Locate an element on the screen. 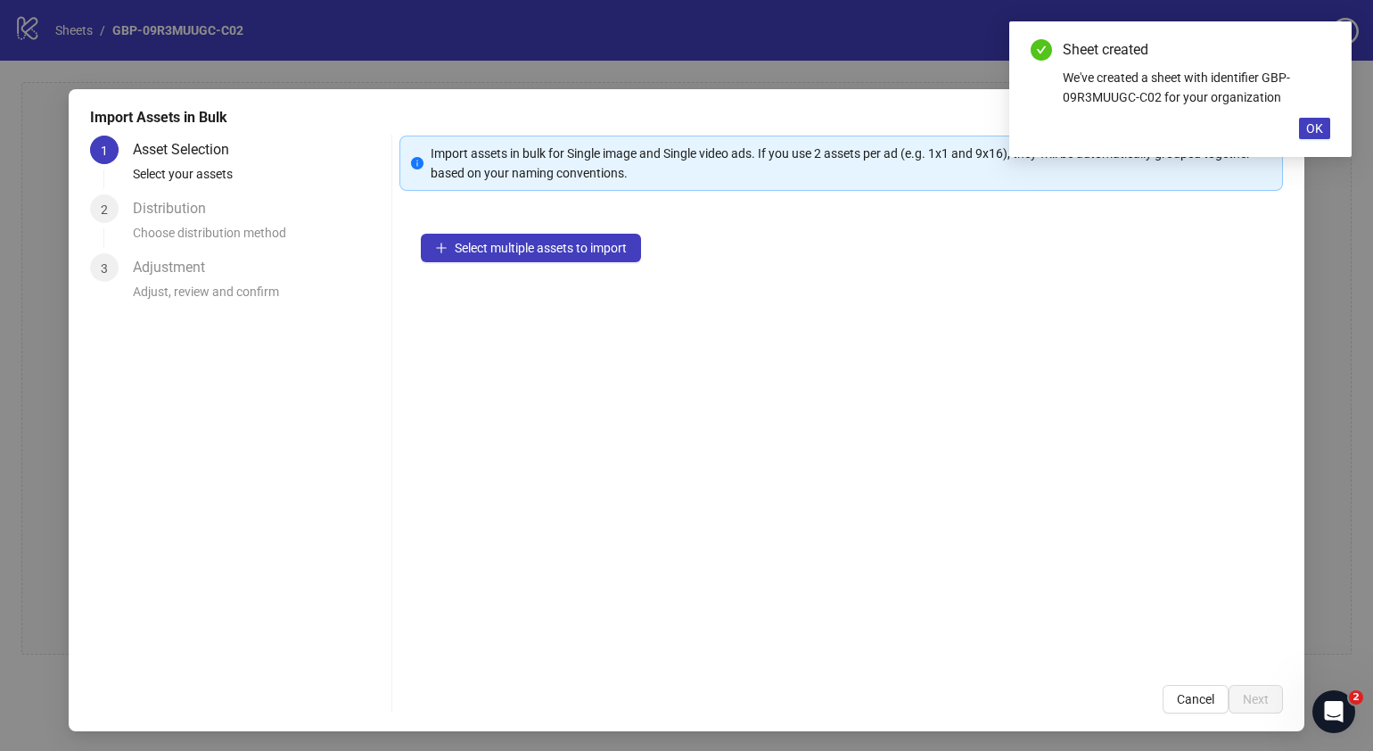  div: Import assets in bulk for Single image and Single video ads. If you use 2 assets per ad (e.g. 1x1... is located at coordinates (850, 163).